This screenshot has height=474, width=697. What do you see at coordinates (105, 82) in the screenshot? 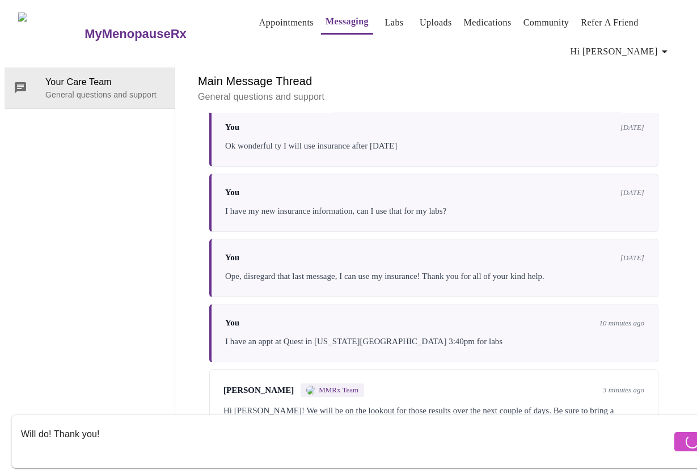
I see `span: Your Care Team` at bounding box center [105, 82].